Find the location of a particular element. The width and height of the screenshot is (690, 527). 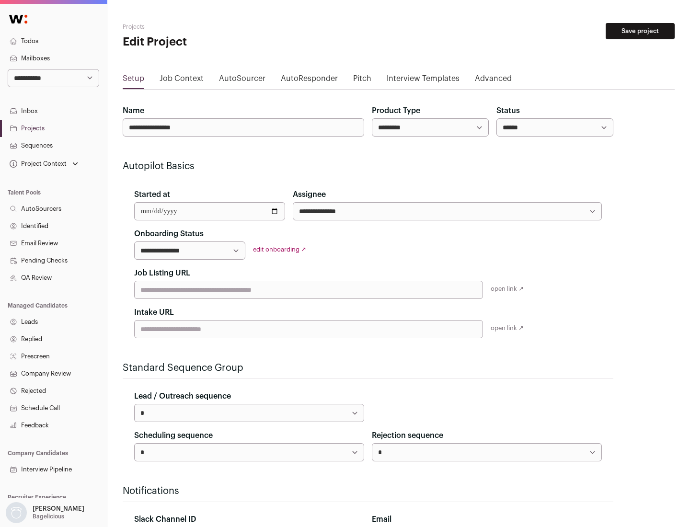

label: Name is located at coordinates (133, 111).